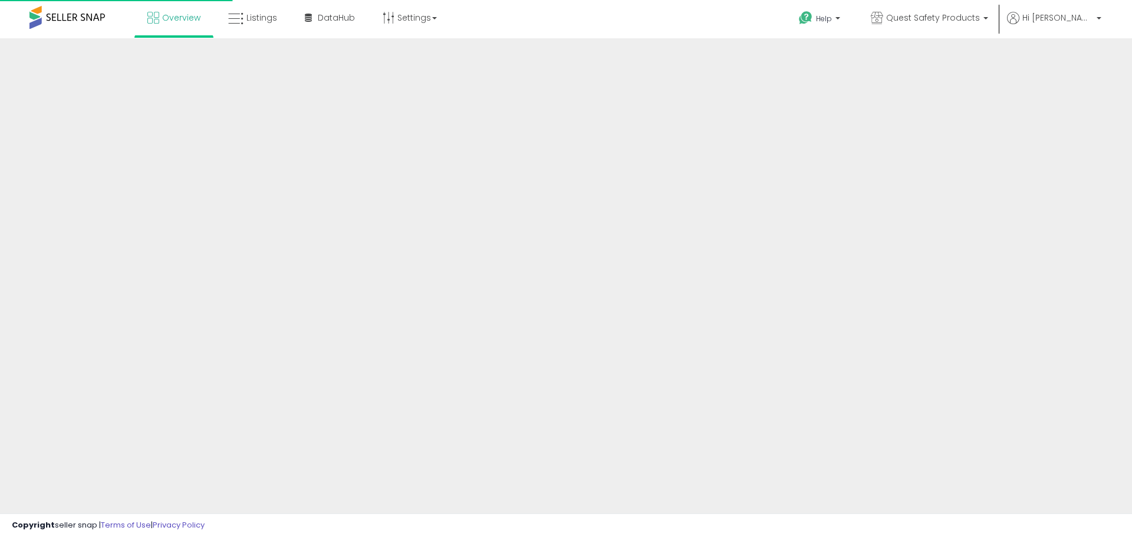 This screenshot has width=1132, height=537. I want to click on div: seller snap | |, so click(108, 525).